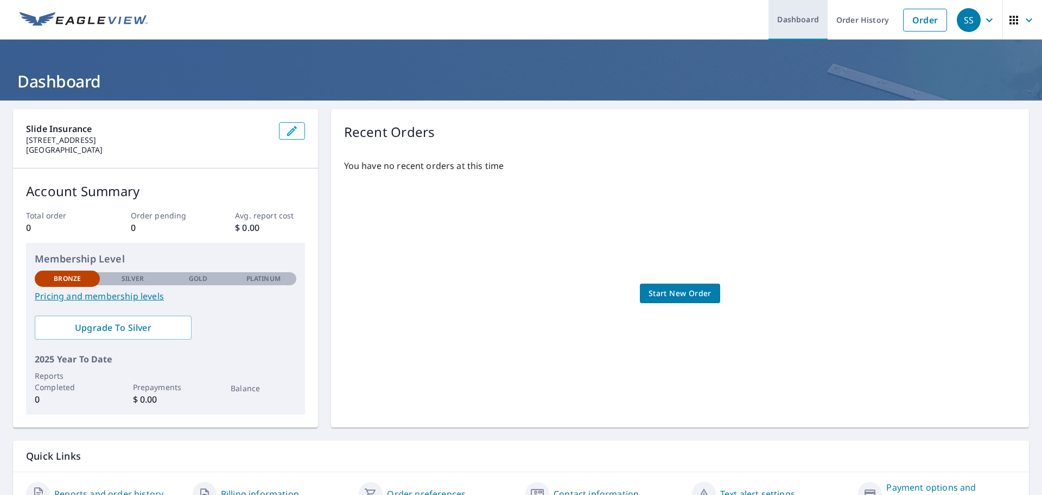  I want to click on p: Reports Completed, so click(67, 381).